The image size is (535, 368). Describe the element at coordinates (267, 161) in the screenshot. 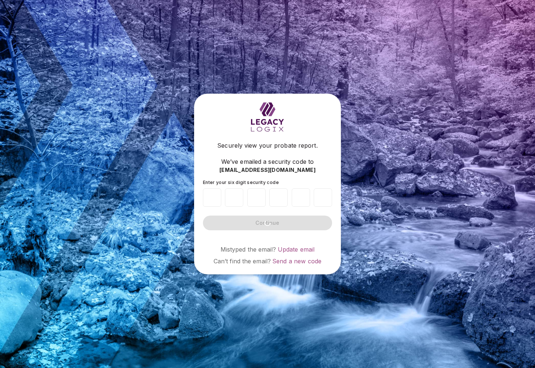

I see `span: We’ve emailed a security code to` at that location.